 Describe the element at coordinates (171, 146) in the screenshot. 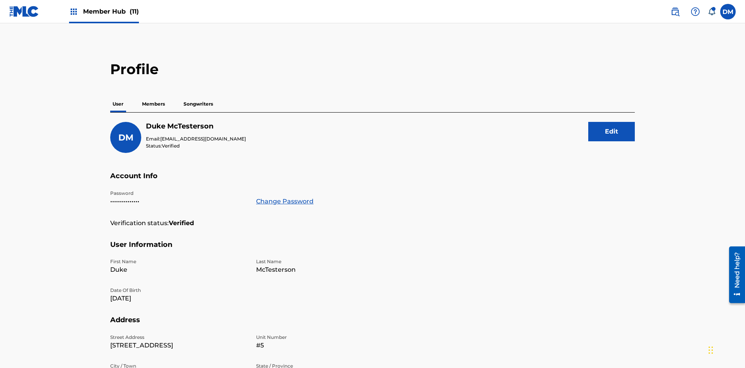

I see `span: Verified` at that location.